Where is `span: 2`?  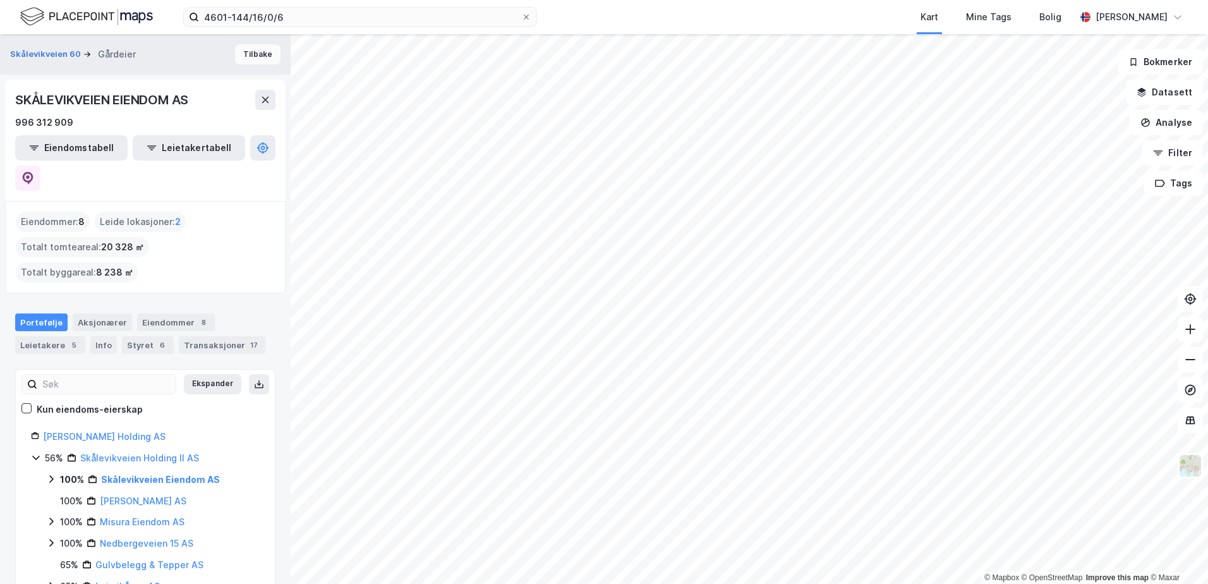 span: 2 is located at coordinates (178, 222).